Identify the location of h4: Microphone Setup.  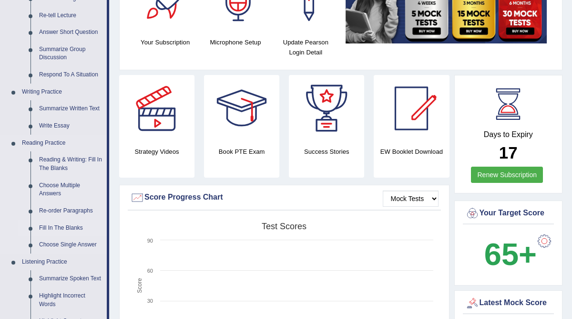
(235, 42).